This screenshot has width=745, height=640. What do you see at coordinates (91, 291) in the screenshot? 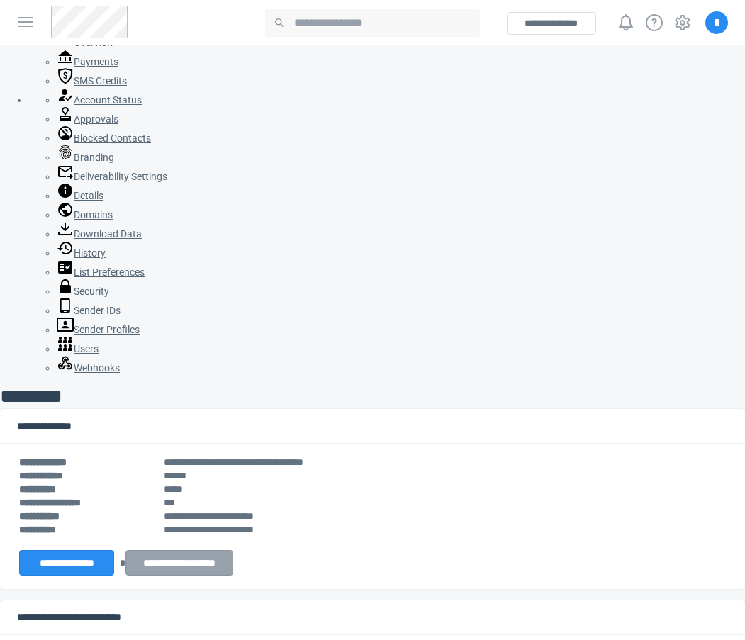
I see `span: Security` at bounding box center [91, 291].